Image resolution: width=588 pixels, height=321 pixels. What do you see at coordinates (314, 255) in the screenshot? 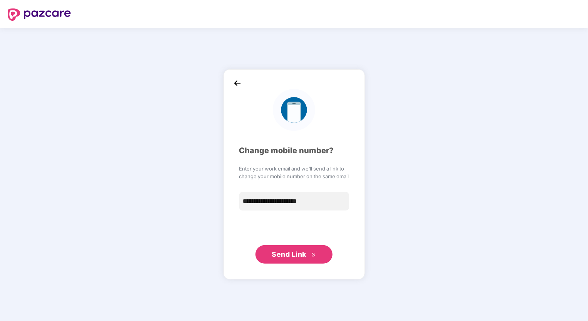
I see `span: double-right` at bounding box center [314, 255].